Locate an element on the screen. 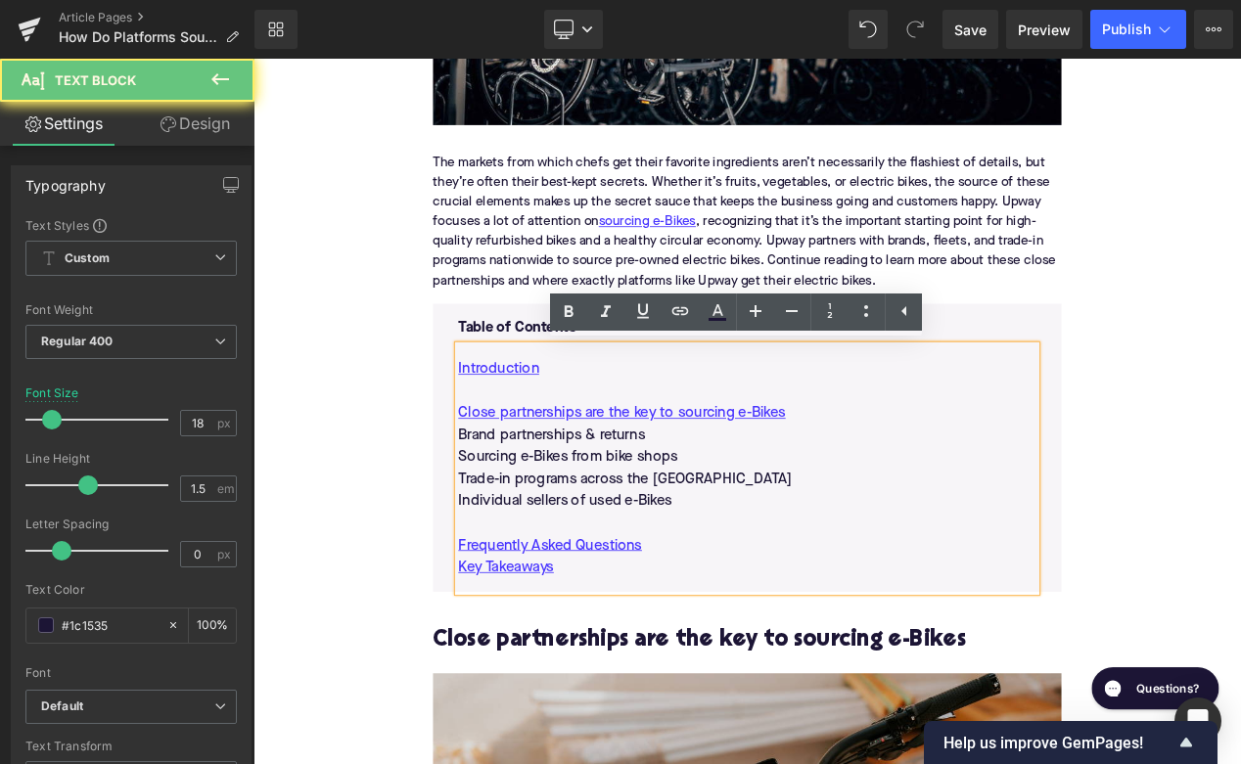 The width and height of the screenshot is (1241, 764). button: Show survey - Help us improve GemPages! is located at coordinates (1071, 743).